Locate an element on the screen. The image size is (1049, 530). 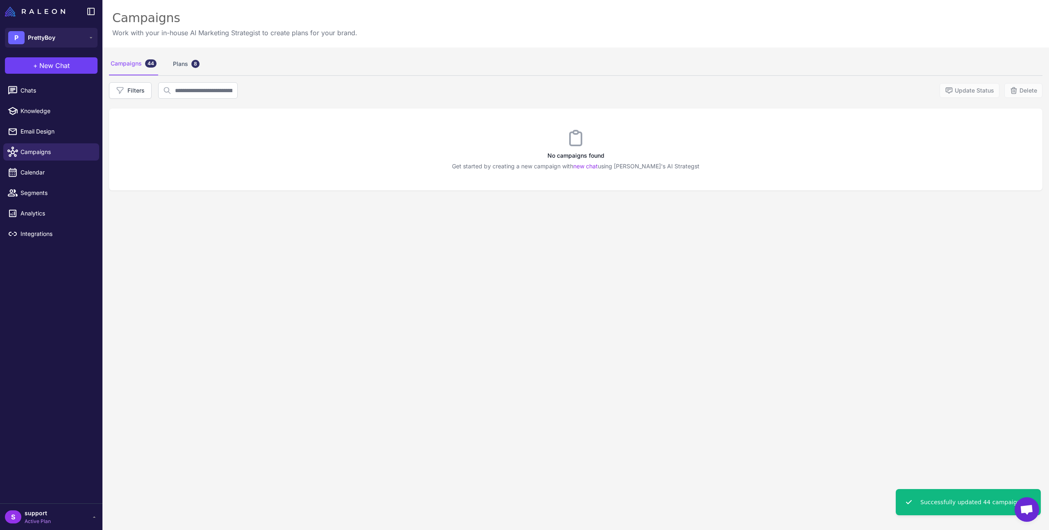
span: New Chat is located at coordinates (54, 66).